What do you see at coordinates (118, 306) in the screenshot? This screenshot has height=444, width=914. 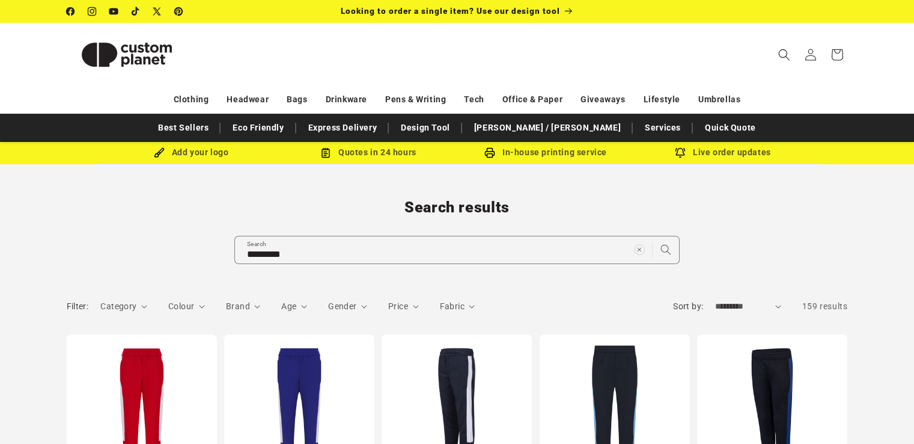 I see `span: Category` at bounding box center [118, 306].